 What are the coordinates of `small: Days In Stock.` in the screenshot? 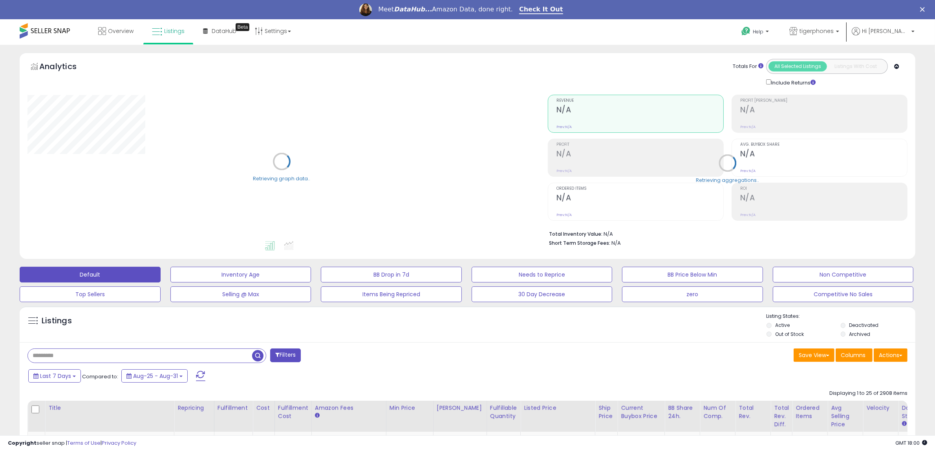 It's located at (904, 424).